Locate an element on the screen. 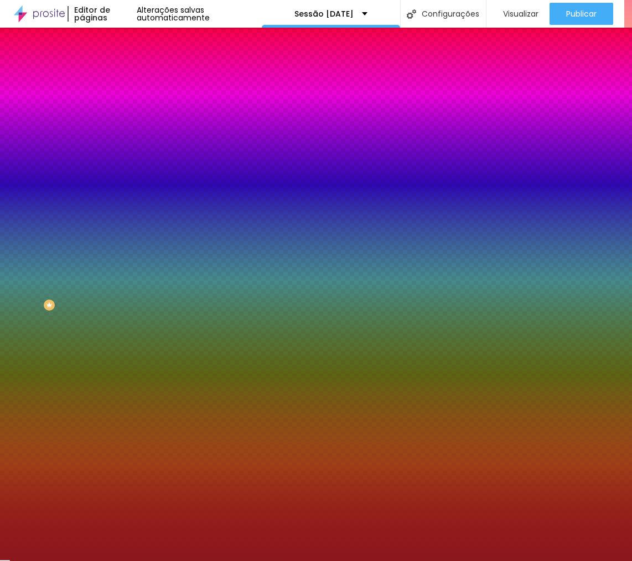 This screenshot has height=561, width=632. span: Publicar is located at coordinates (581, 14).